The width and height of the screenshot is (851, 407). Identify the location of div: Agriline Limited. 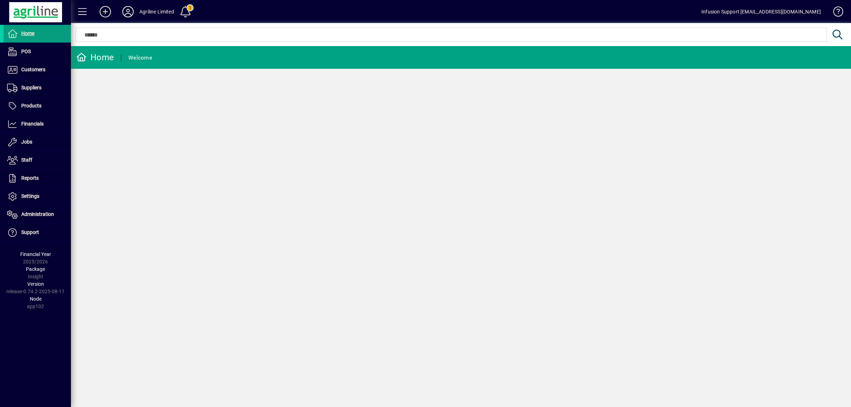
(157, 12).